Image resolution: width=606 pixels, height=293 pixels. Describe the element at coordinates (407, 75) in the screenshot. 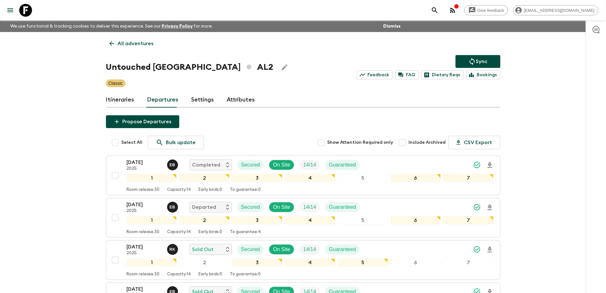

I see `a: FAQ` at that location.